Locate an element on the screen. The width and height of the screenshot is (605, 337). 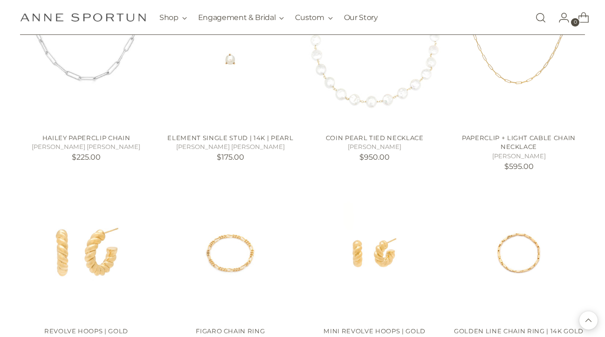
button: Engagement & Bridal is located at coordinates (241, 18).